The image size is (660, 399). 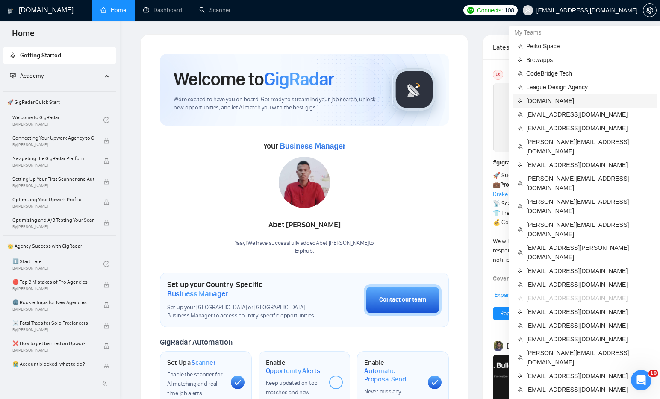 What do you see at coordinates (293, 371) in the screenshot?
I see `span: Opportunity Alerts` at bounding box center [293, 371].